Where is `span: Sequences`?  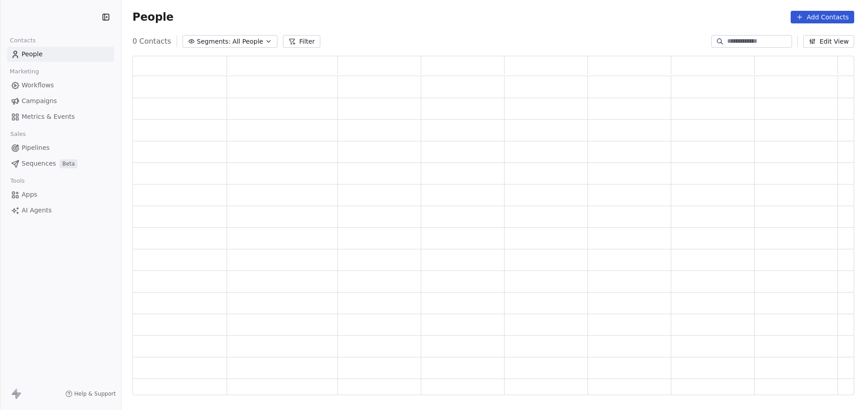
span: Sequences is located at coordinates (39, 164).